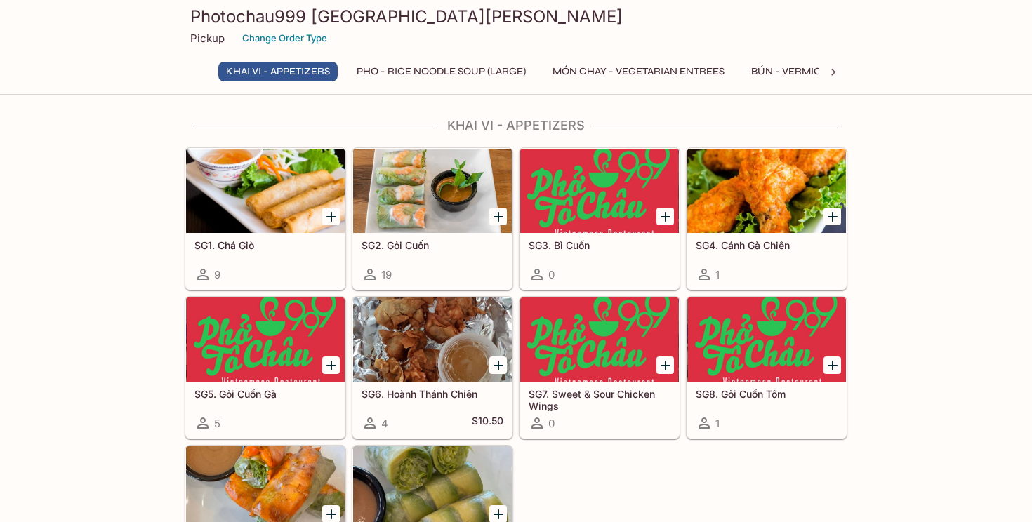 The height and width of the screenshot is (522, 1032). I want to click on div: SG7. Sweet & Sour Chicken Wings, so click(600, 340).